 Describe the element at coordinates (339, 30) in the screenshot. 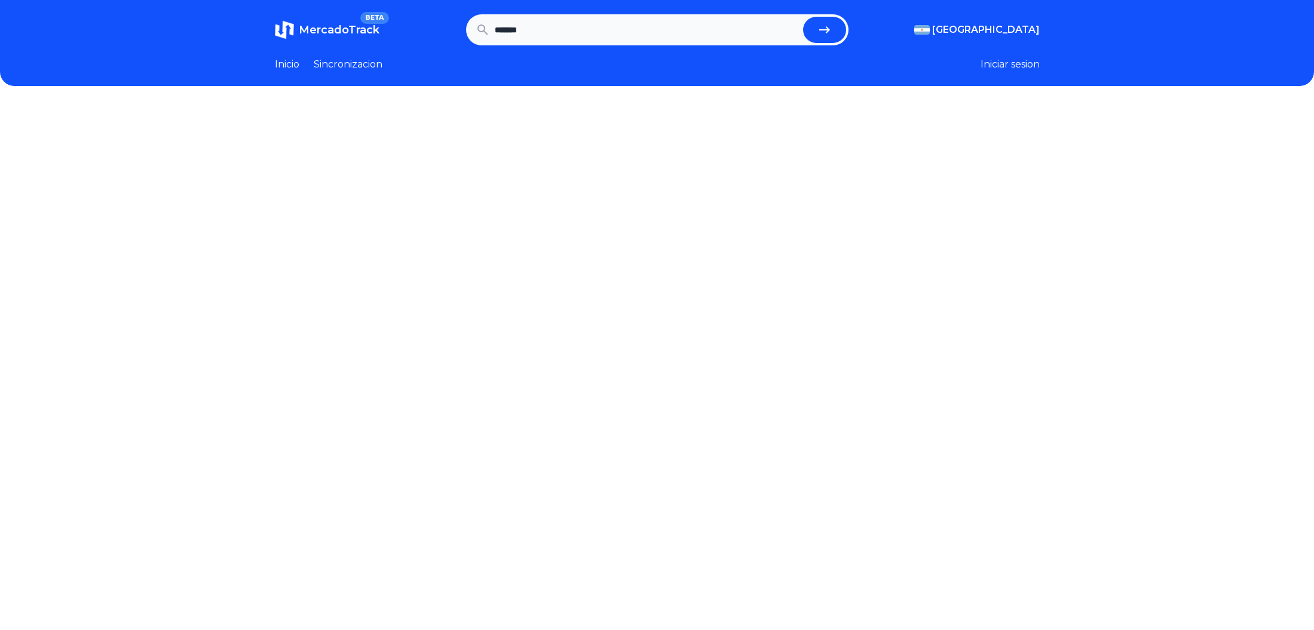

I see `span: MercadoTrack` at that location.